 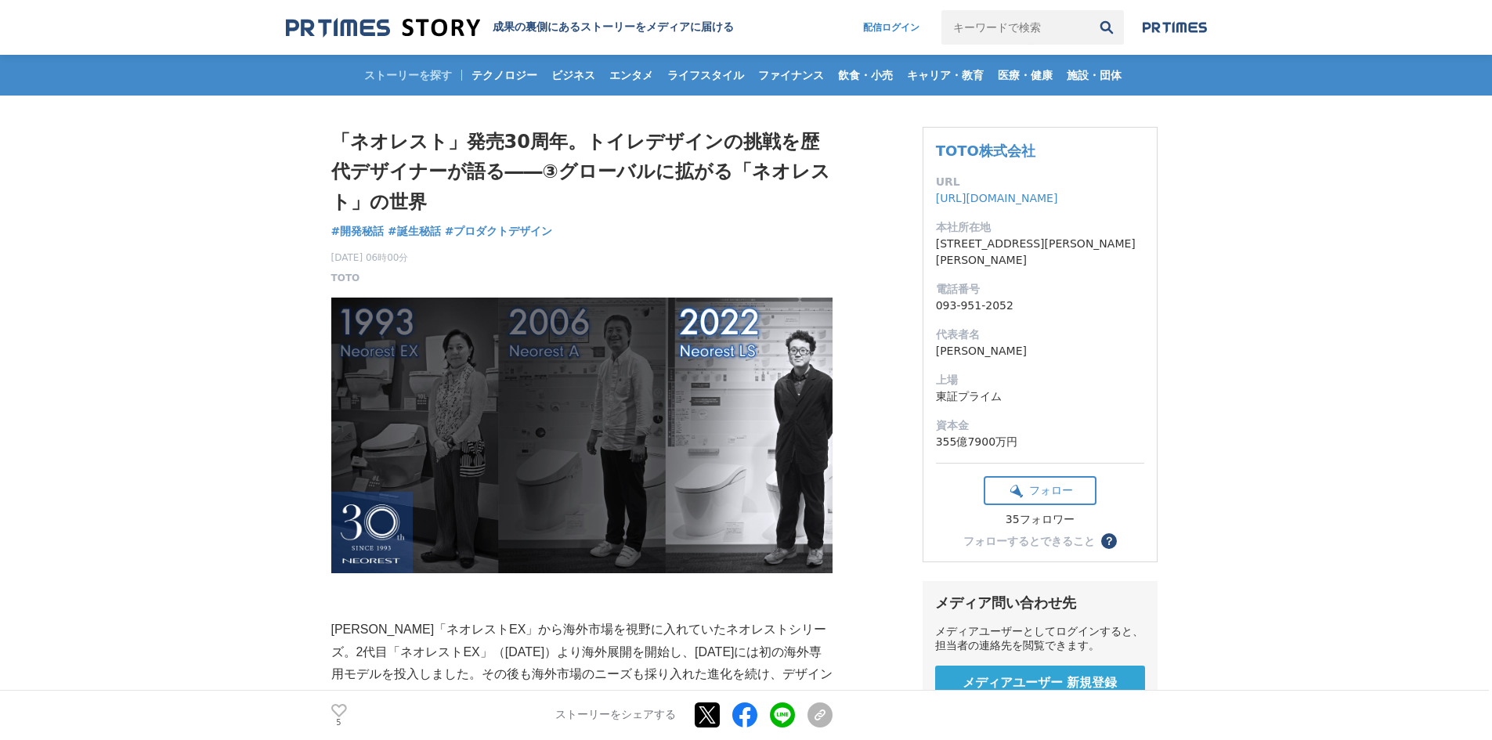 I want to click on dt: URL, so click(x=1040, y=182).